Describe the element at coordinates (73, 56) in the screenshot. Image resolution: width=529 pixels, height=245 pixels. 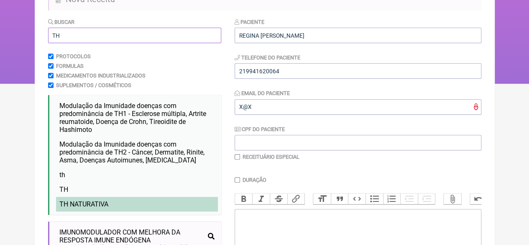
I see `label: Protocolos` at that location.